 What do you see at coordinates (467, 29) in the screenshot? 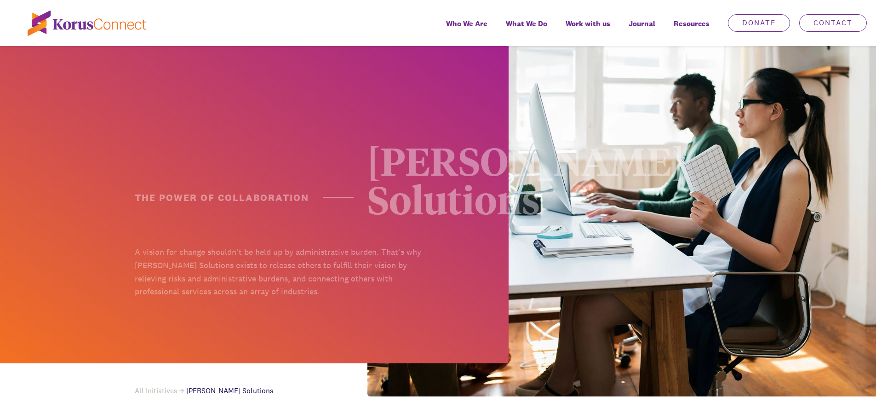
I see `a: Who We Are` at bounding box center [467, 29].